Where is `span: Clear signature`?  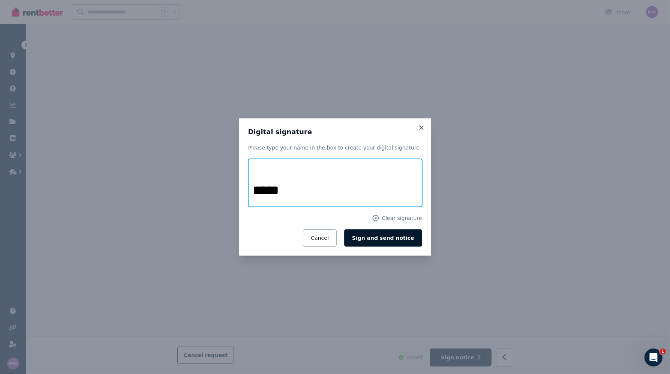 span: Clear signature is located at coordinates (402, 218).